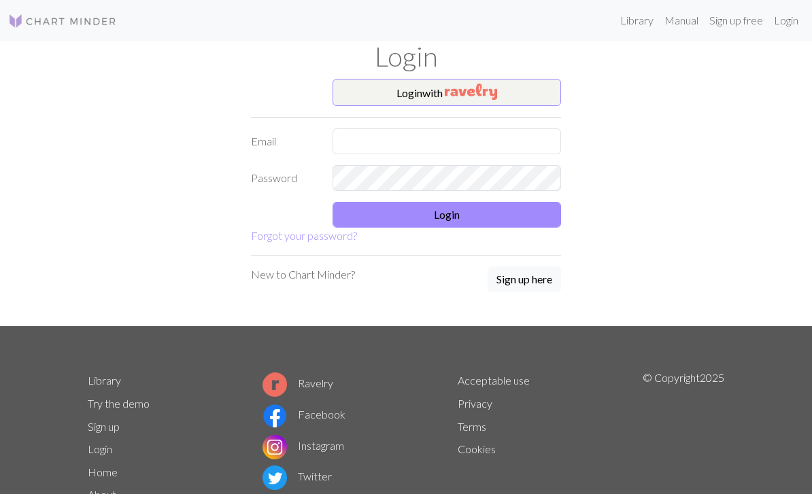  What do you see at coordinates (681, 20) in the screenshot?
I see `a: Manual` at bounding box center [681, 20].